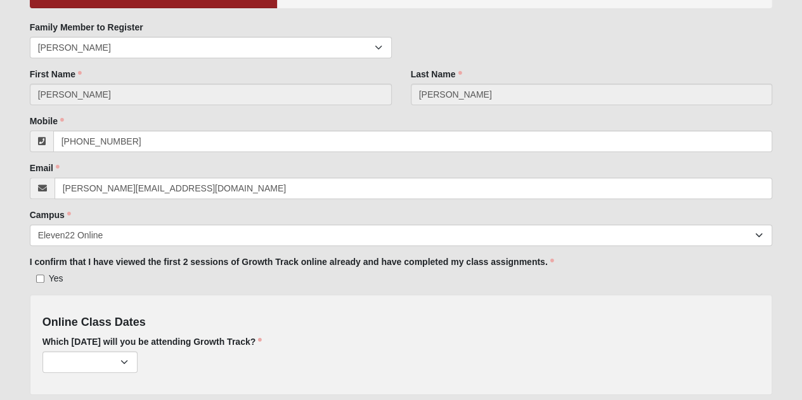 The height and width of the screenshot is (400, 802). I want to click on label: Mobile, so click(47, 121).